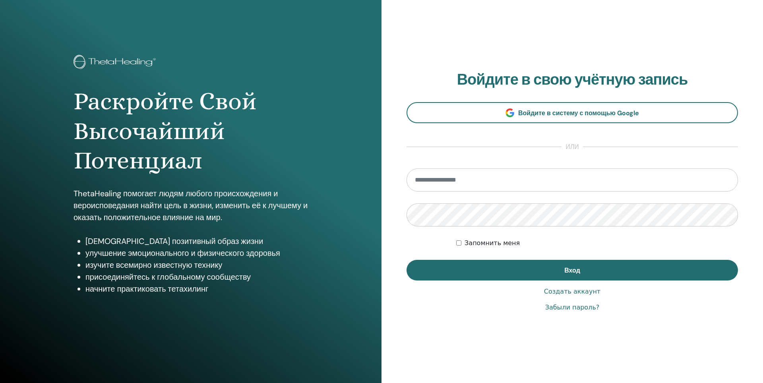  Describe the element at coordinates (597, 243) in the screenshot. I see `div: Сохраняйте мою аутентификацию на неопределённый срок или до тех пор, пока я не выйду из системы в...` at that location.